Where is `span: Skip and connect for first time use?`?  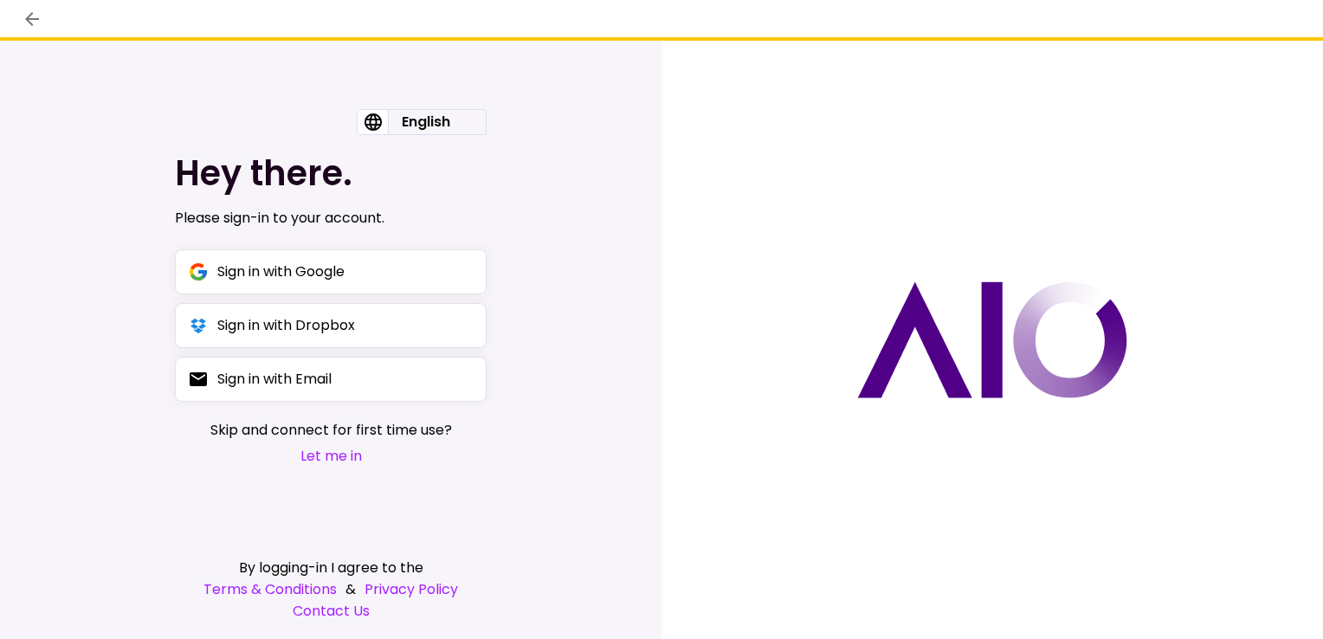
span: Skip and connect for first time use? is located at coordinates (331, 429).